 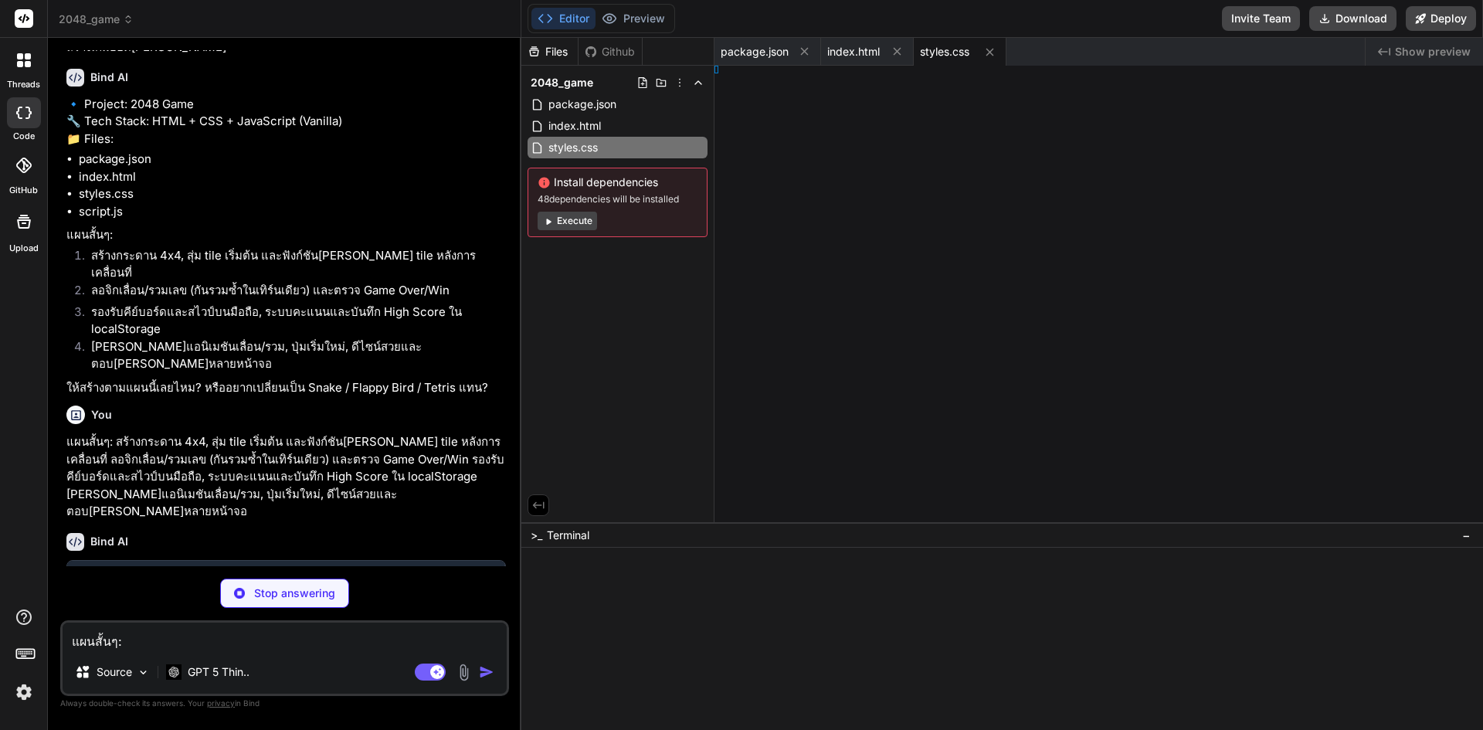 I want to click on button: Editor, so click(x=563, y=19).